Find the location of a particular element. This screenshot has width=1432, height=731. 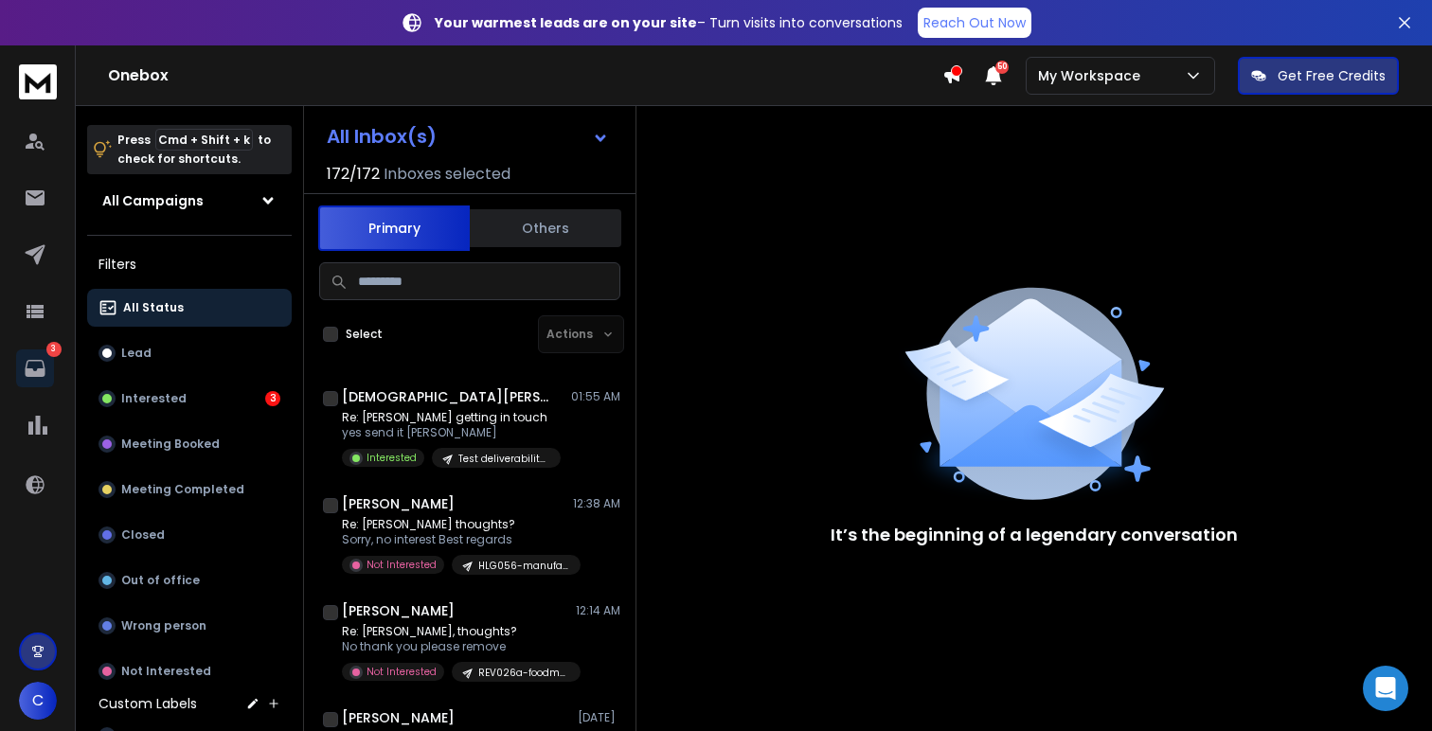

span: Cmd + Shift + k is located at coordinates (204, 139).